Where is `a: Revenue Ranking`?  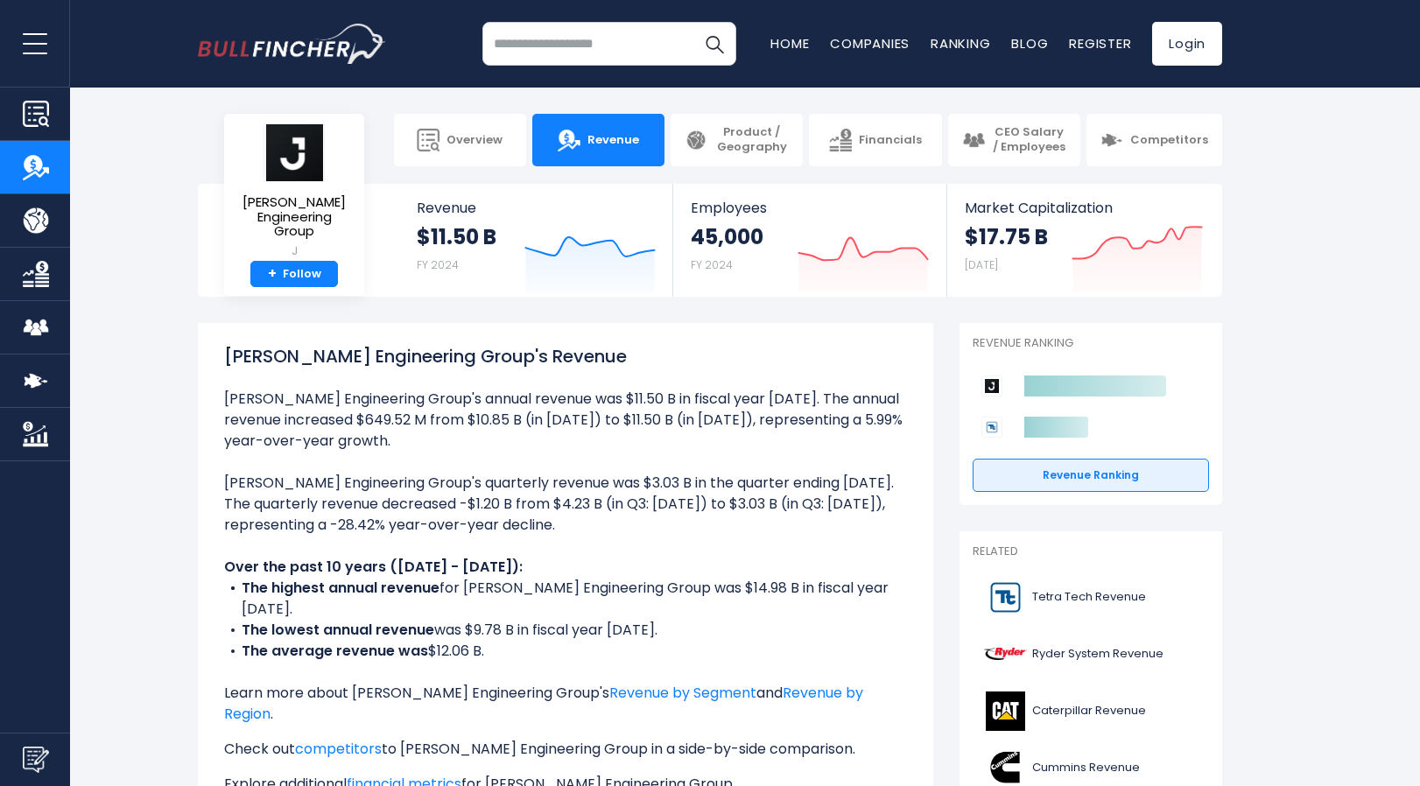
a: Revenue Ranking is located at coordinates (1091, 475).